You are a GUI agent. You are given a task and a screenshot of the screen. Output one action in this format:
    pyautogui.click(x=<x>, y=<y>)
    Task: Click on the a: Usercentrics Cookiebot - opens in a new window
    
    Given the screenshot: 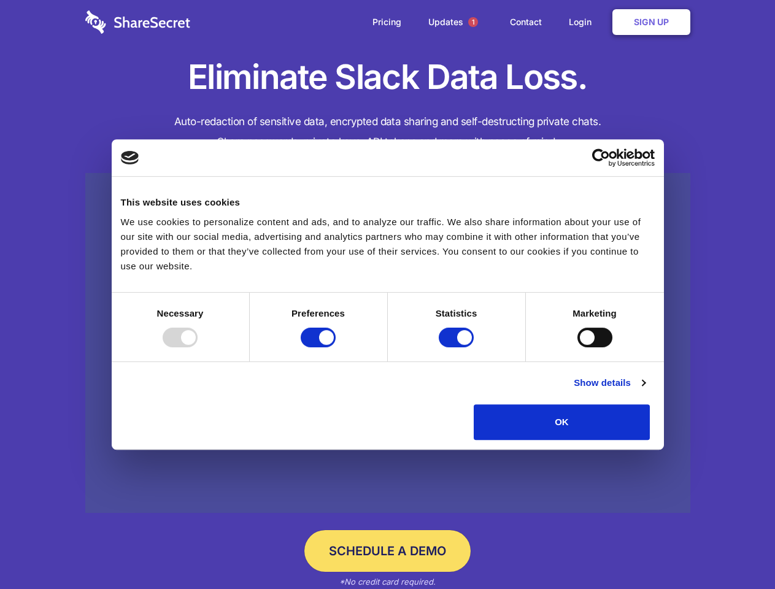 What is the action you would take?
    pyautogui.click(x=600, y=158)
    